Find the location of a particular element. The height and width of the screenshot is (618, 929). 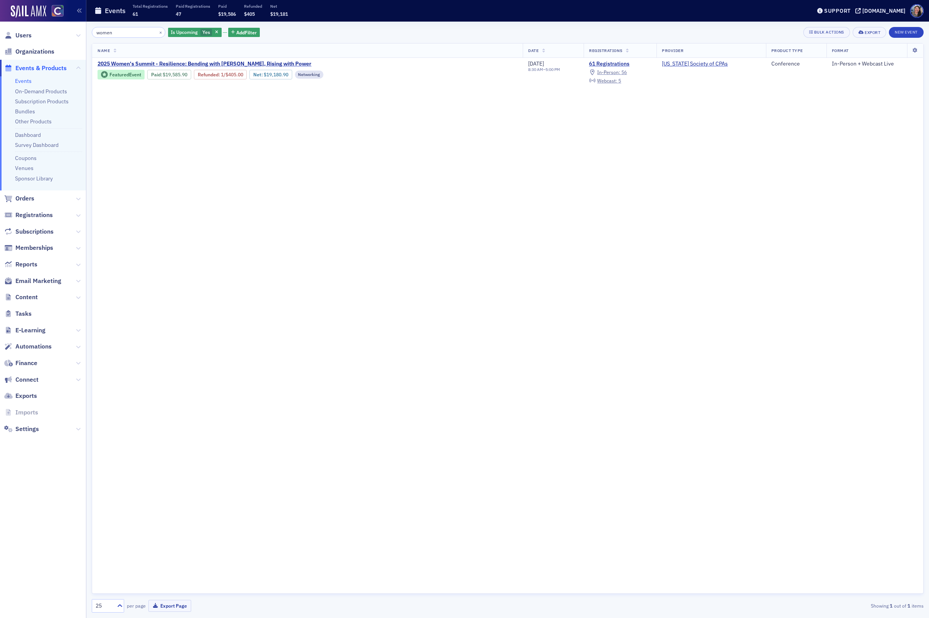

span: $405 is located at coordinates (249, 14).